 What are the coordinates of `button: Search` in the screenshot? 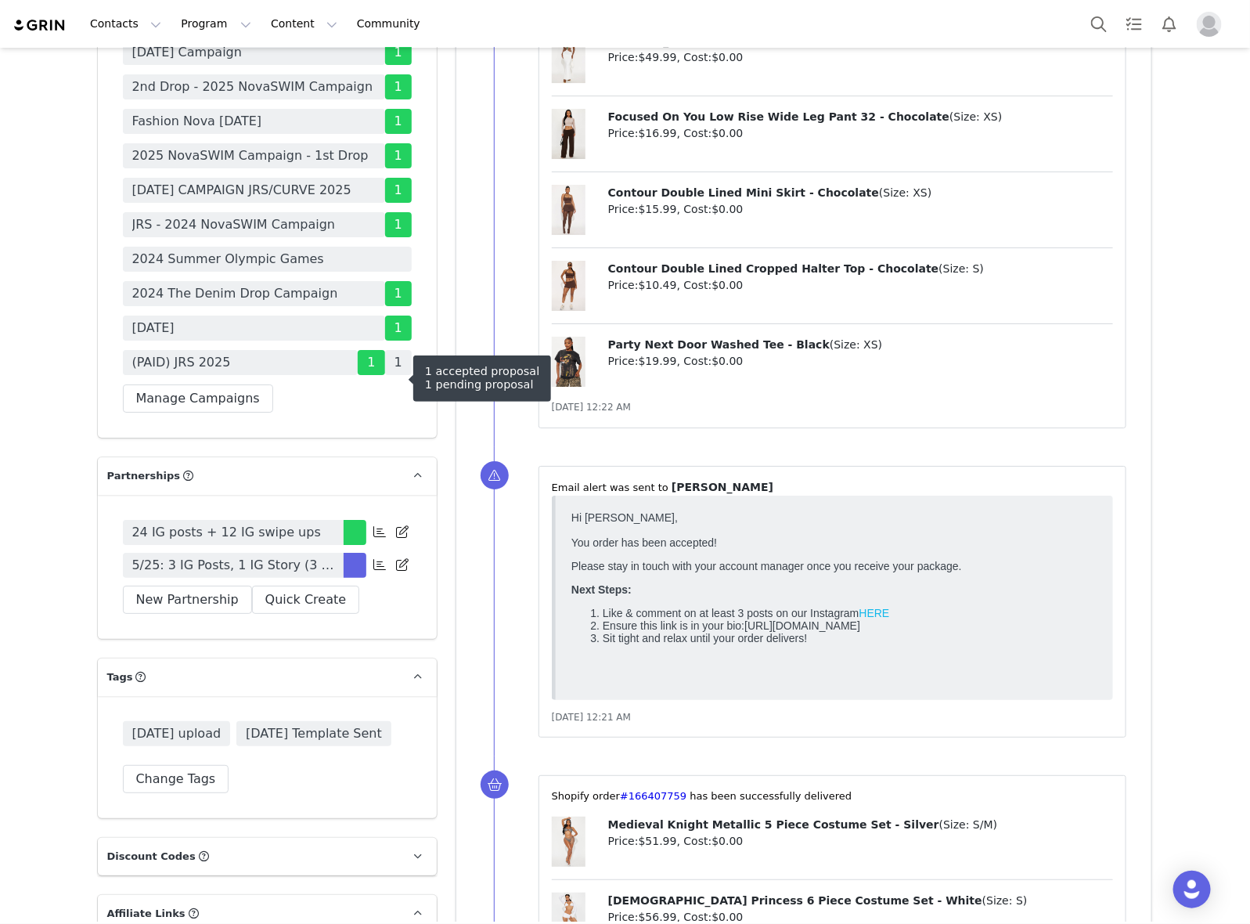 It's located at (1099, 23).